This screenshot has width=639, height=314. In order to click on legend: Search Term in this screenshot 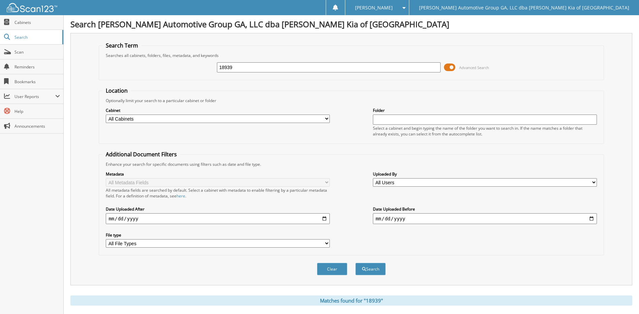, I will do `click(122, 45)`.